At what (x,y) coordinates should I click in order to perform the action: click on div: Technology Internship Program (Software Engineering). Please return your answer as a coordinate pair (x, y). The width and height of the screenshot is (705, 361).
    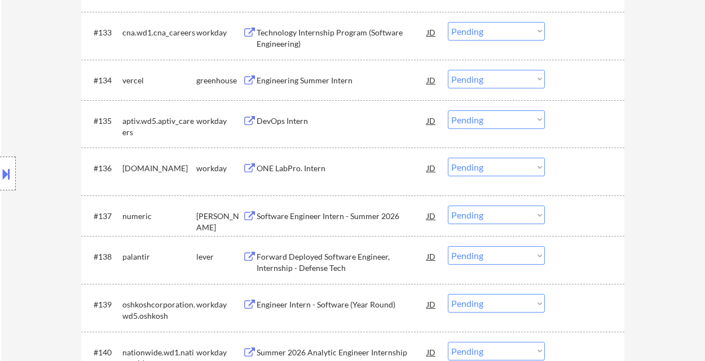
    Looking at the image, I should click on (342, 38).